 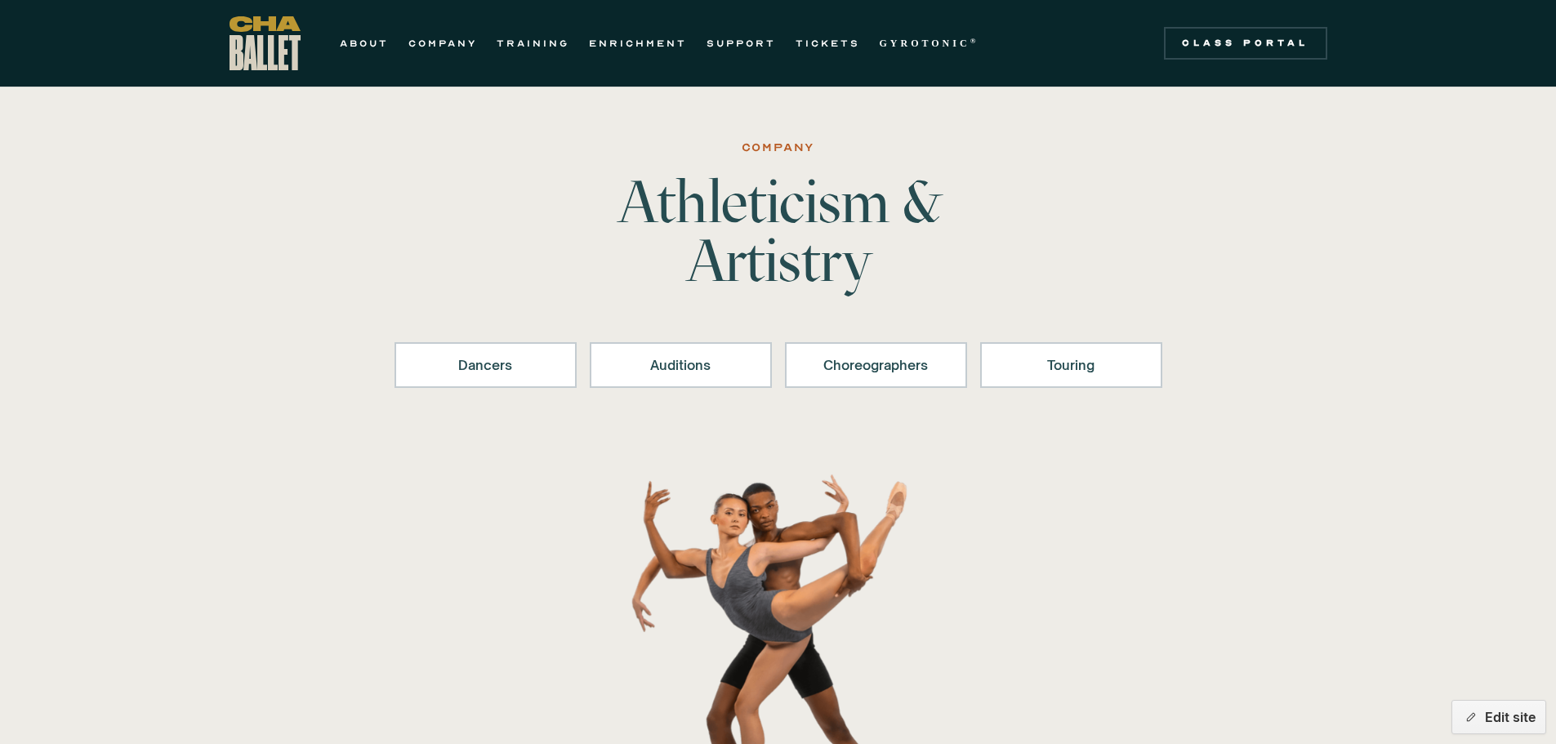 I want to click on a: Choreographers, so click(x=875, y=365).